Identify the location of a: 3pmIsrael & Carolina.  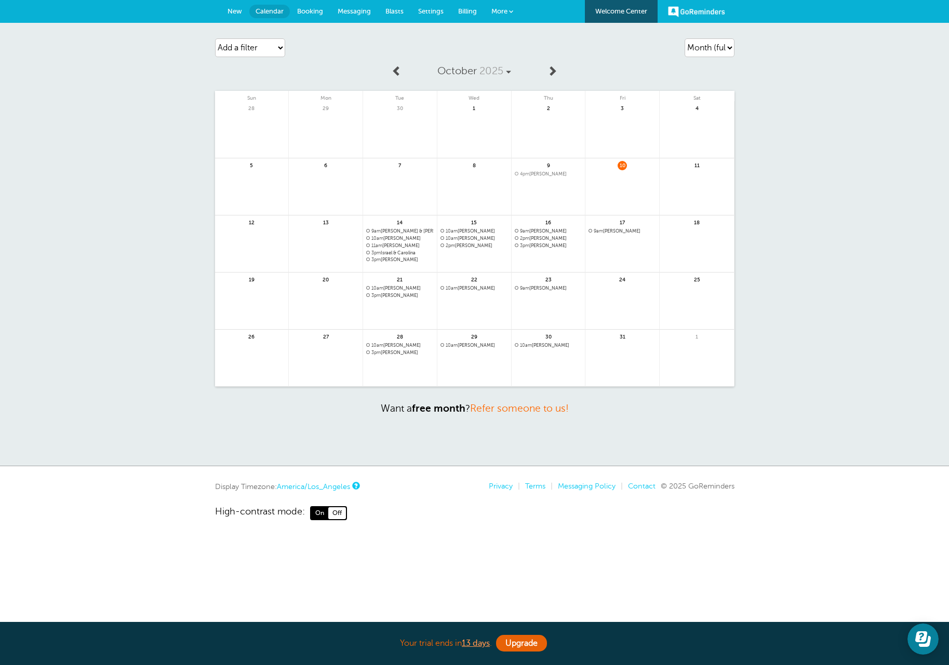
(400, 253).